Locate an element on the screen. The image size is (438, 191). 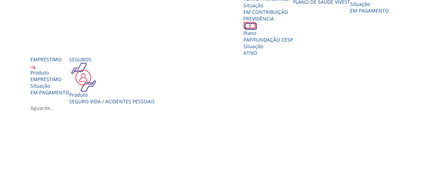
div: EMPRÉSTIMO is located at coordinates (50, 79).